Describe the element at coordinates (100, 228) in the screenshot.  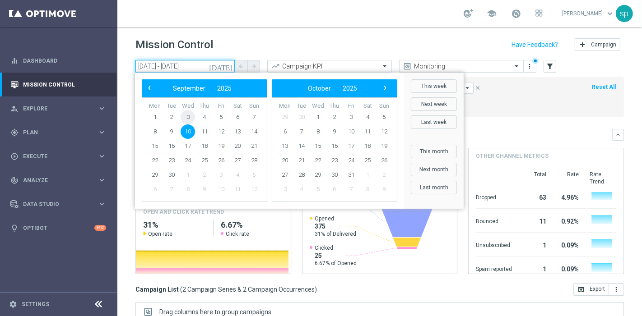
I see `div: +10` at that location.